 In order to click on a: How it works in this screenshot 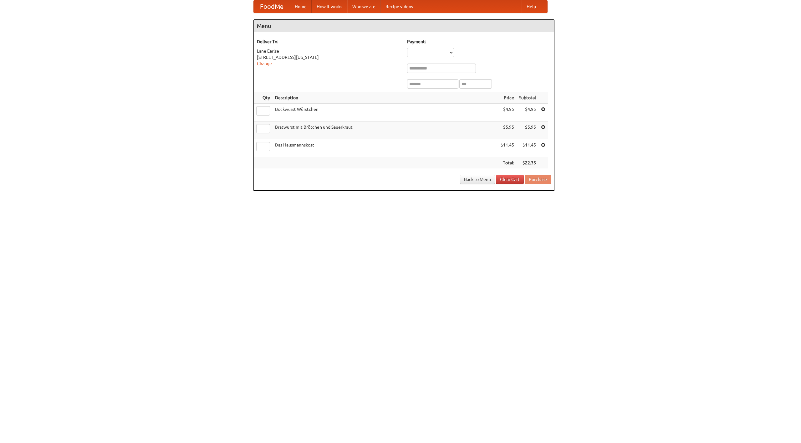, I will do `click(330, 7)`.